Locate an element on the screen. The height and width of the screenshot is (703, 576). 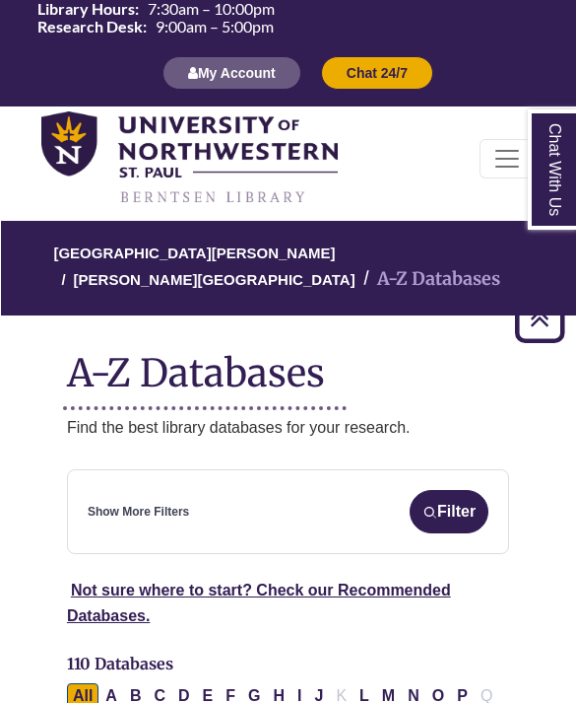
button: Toggle navigation is located at coordinates (507, 159).